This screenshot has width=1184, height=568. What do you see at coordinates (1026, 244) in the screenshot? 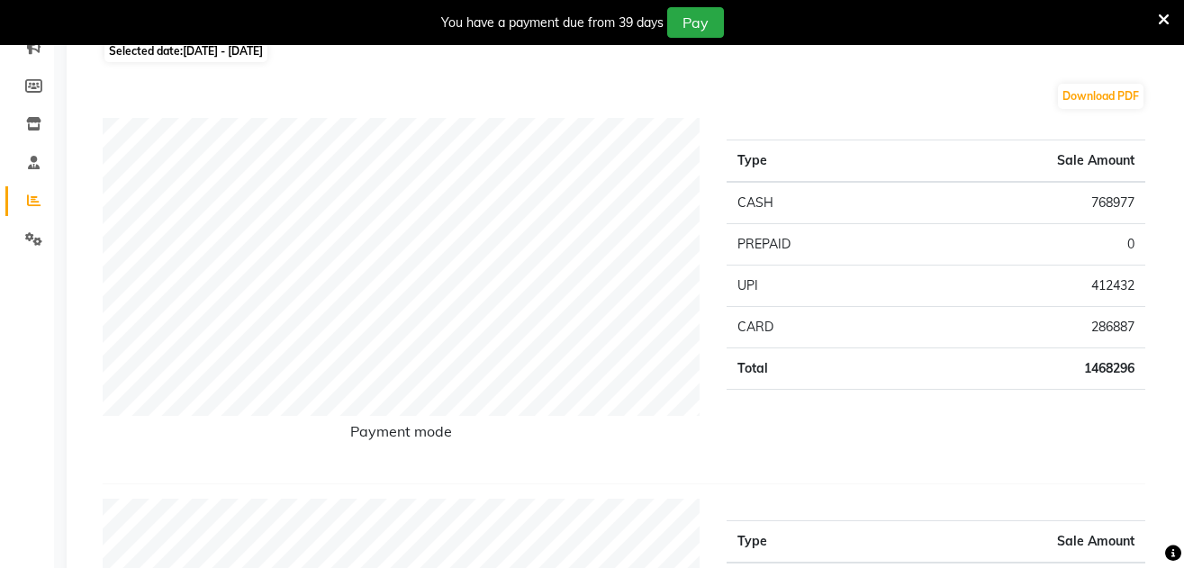
I see `td: 0` at bounding box center [1026, 244].